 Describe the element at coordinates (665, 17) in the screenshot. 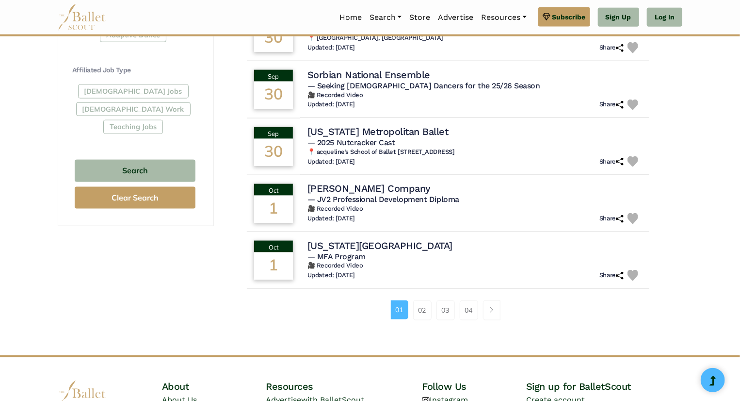

I see `a: Log In` at that location.